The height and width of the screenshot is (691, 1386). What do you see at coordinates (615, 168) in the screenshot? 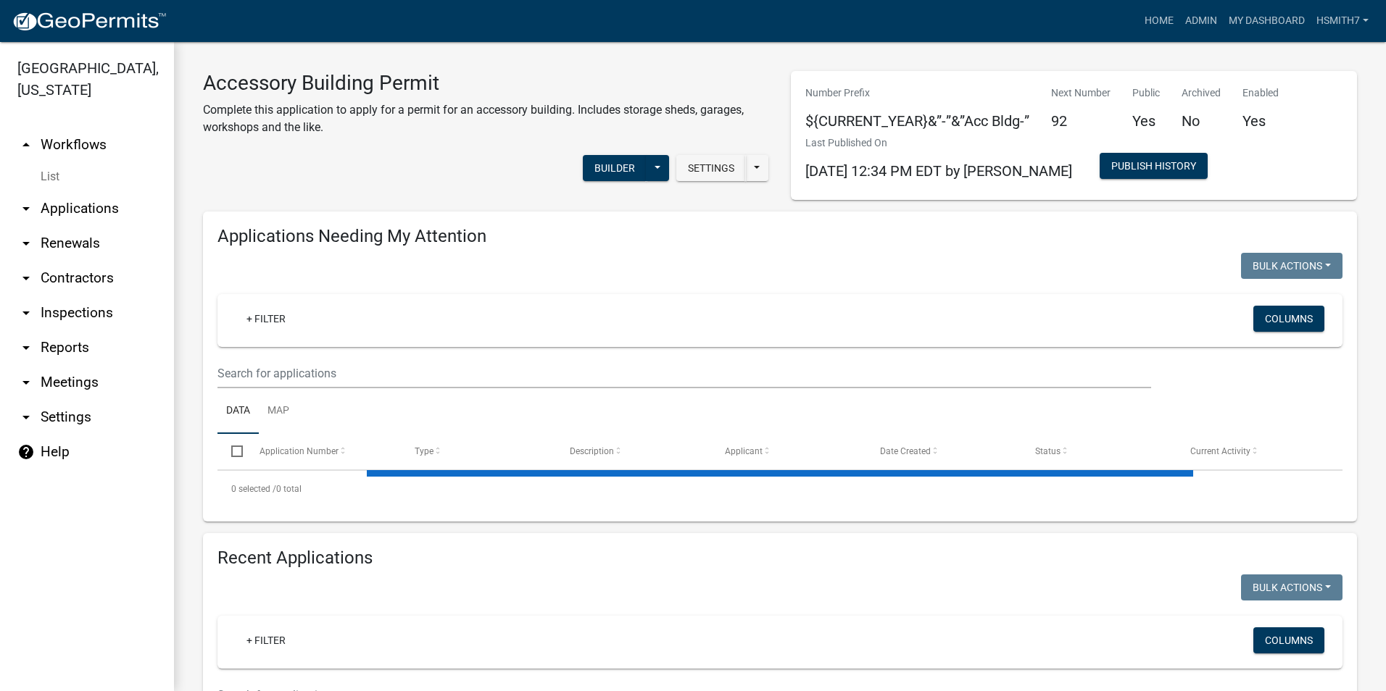
I see `button: Builder` at bounding box center [615, 168].